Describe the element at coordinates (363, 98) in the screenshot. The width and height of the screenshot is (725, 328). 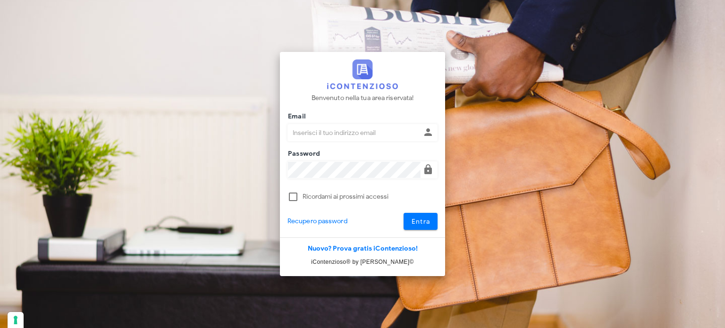
I see `p: Benvenuto nella tua area riservata!` at that location.